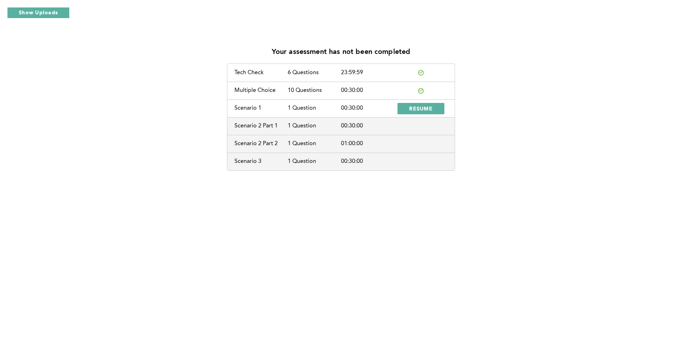  Describe the element at coordinates (368, 73) in the screenshot. I see `div: 23:59:59` at that location.